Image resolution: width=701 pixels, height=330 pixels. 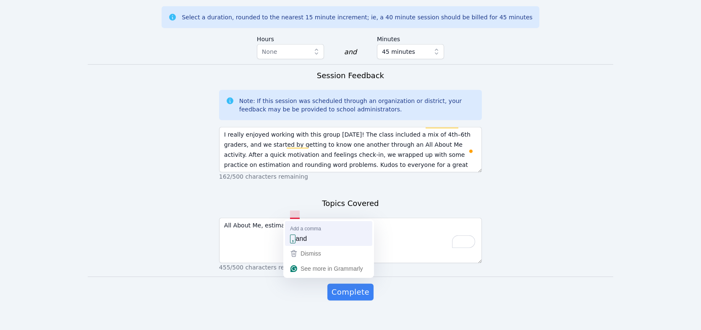 What do you see at coordinates (351, 76) in the screenshot?
I see `h3: Session Feedback` at bounding box center [351, 76].